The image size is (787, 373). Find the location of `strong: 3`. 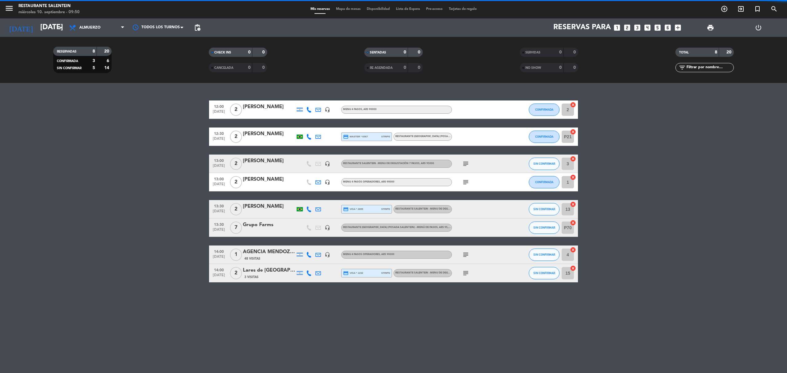

strong: 3 is located at coordinates (94, 61).